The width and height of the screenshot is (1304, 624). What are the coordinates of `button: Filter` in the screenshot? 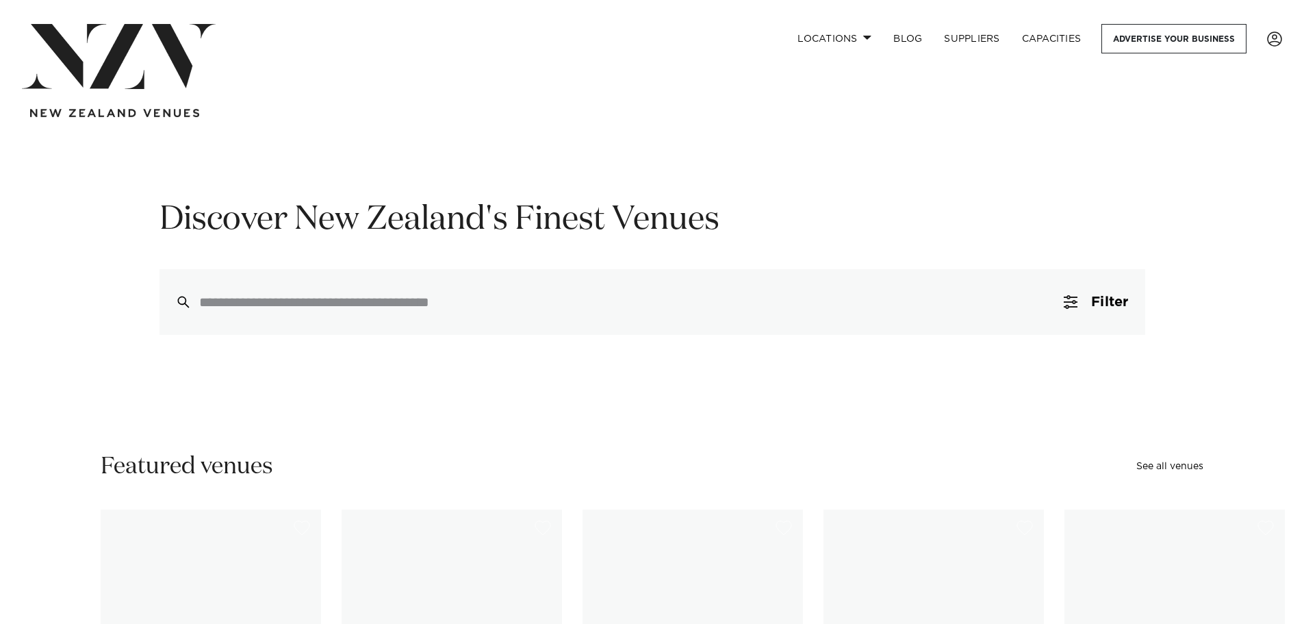 It's located at (1096, 302).